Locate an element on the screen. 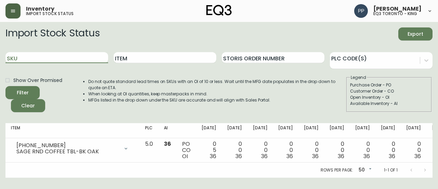  img: logo is located at coordinates (219, 10).